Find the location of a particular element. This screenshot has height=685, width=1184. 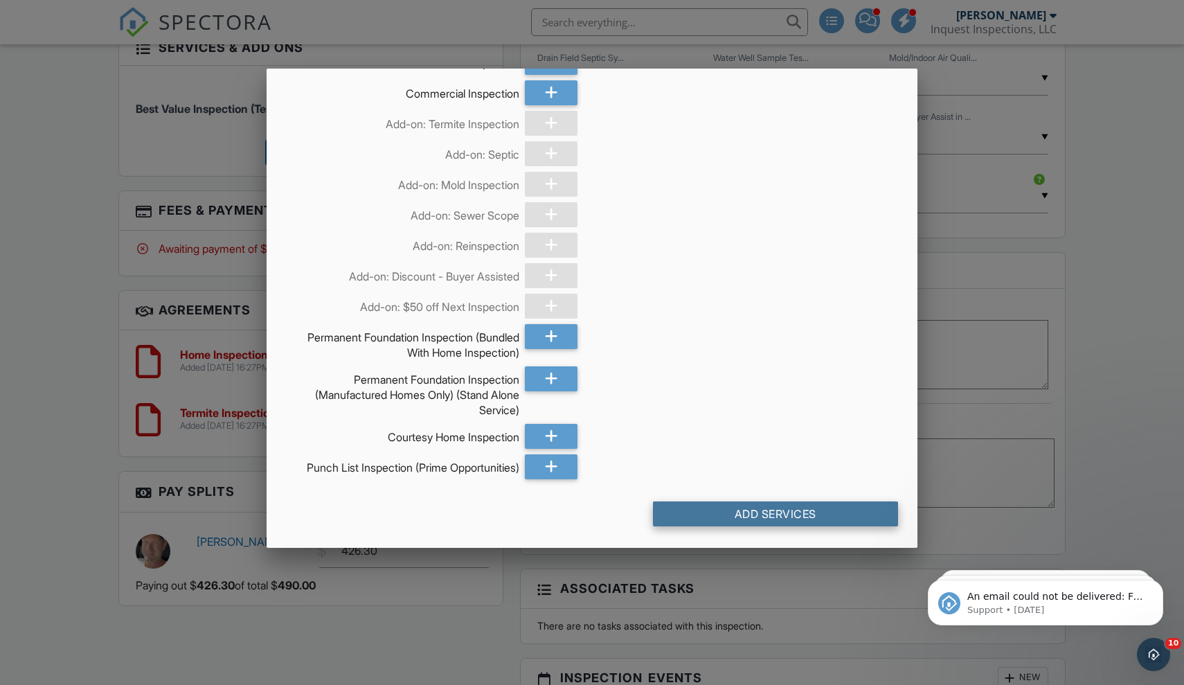

div: Add-on: Sewer Scope is located at coordinates (402, 212).